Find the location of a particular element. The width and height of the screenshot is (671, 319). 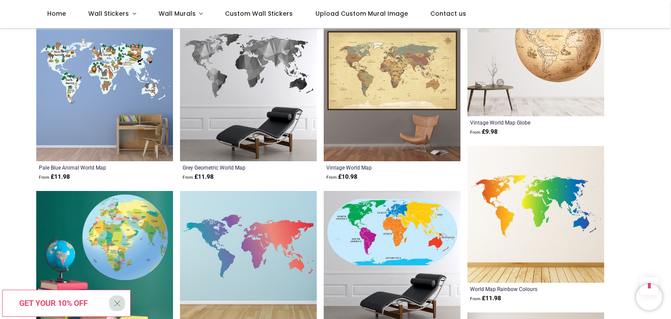

strong: £ 10.98 is located at coordinates (342, 177).